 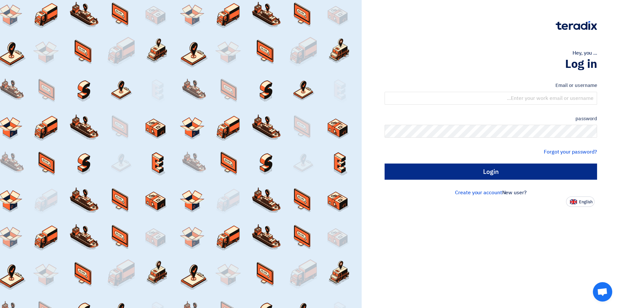 I want to click on font: Create your account, so click(x=478, y=192).